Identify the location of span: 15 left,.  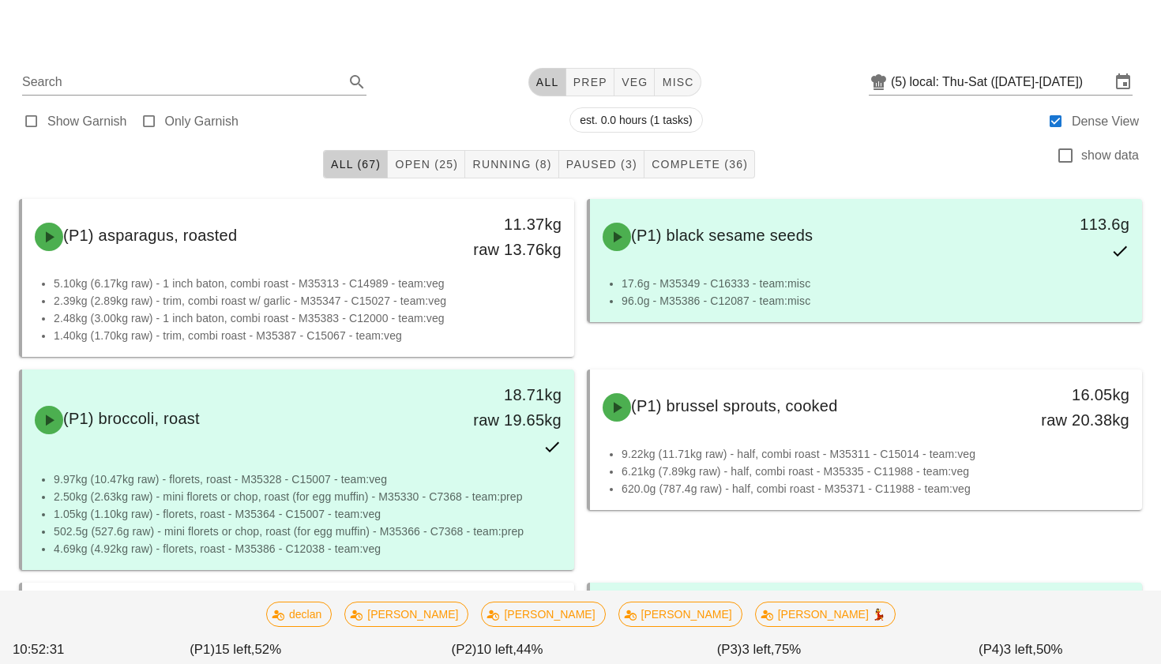
(235, 649).